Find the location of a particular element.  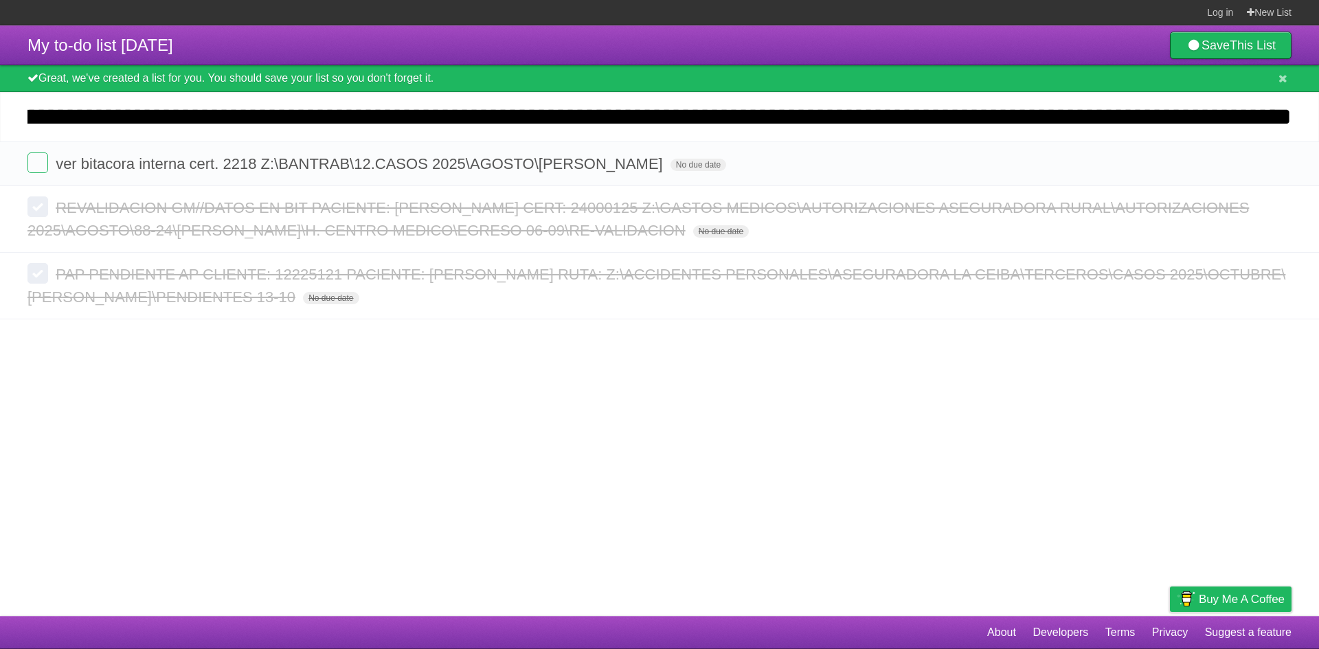

a: Suggest a feature is located at coordinates (1248, 633).